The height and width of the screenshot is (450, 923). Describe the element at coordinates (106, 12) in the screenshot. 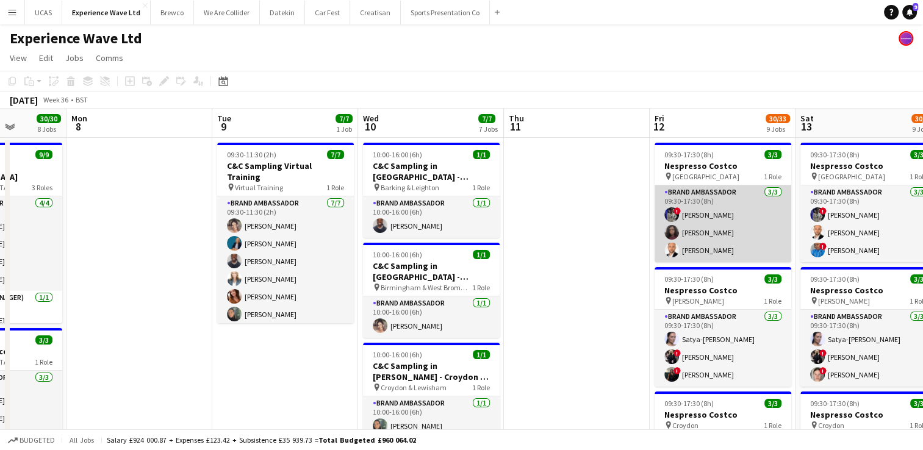

I see `button: Experience Wave Ltd` at that location.